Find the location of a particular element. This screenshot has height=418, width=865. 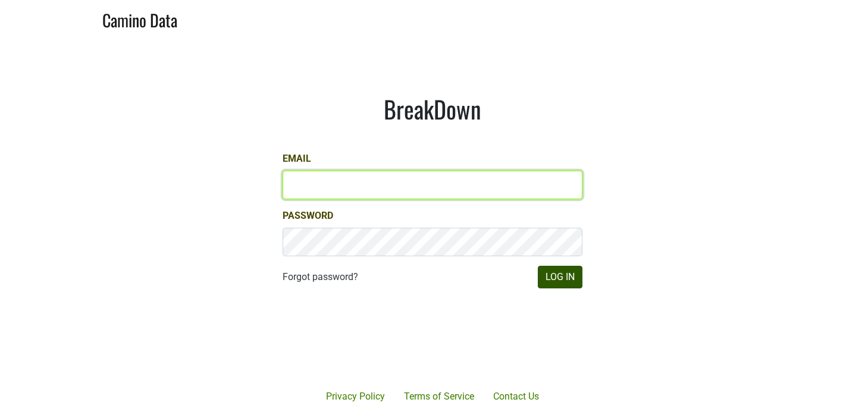

a: Camino Data is located at coordinates (140, 18).